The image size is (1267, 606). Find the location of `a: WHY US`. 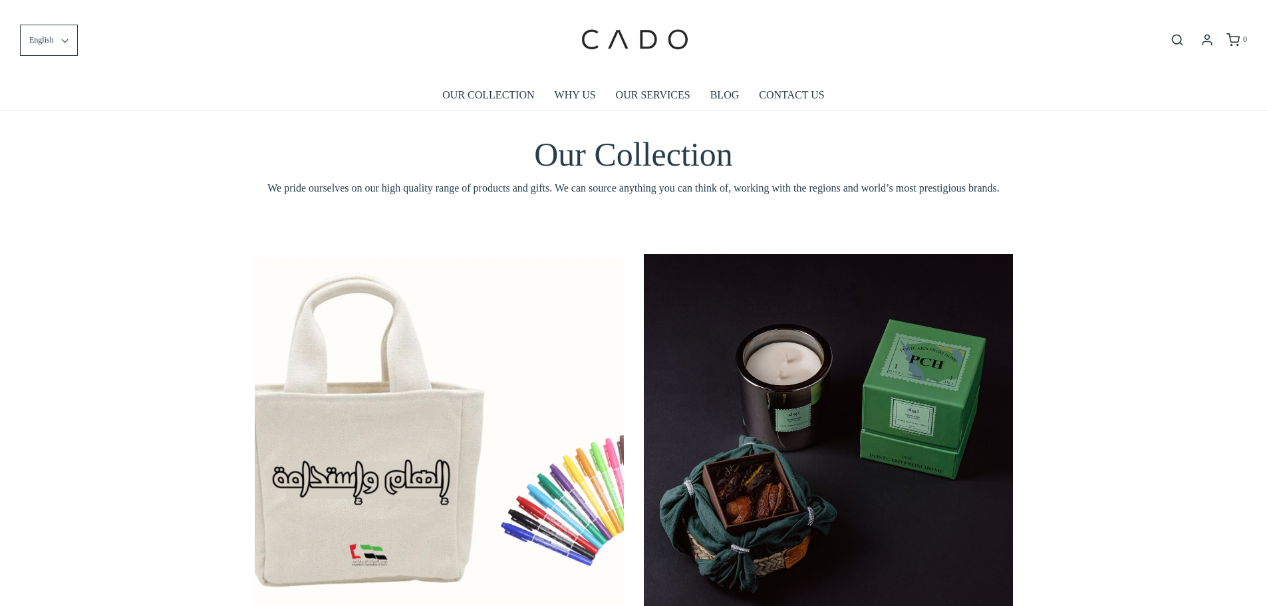

a: WHY US is located at coordinates (575, 95).